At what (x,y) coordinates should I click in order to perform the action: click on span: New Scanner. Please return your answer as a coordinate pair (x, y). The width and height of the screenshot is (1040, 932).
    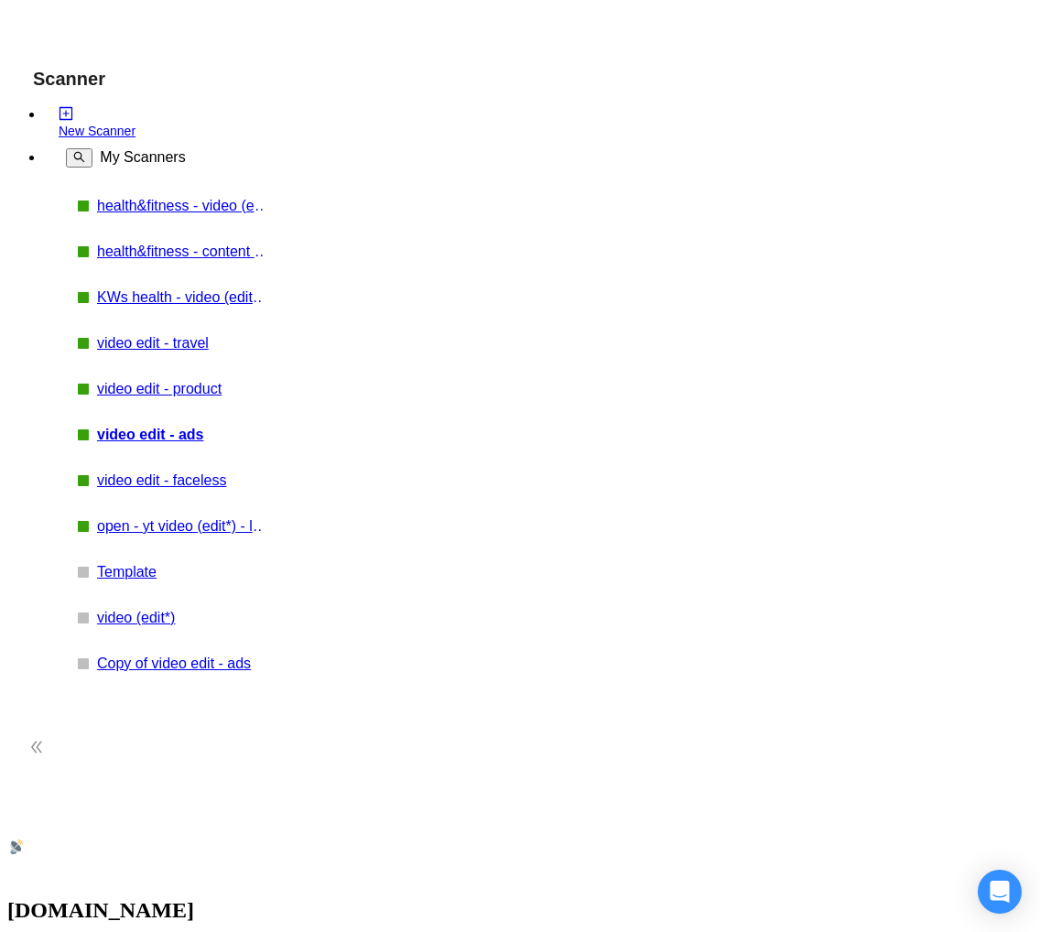
    Looking at the image, I should click on (97, 131).